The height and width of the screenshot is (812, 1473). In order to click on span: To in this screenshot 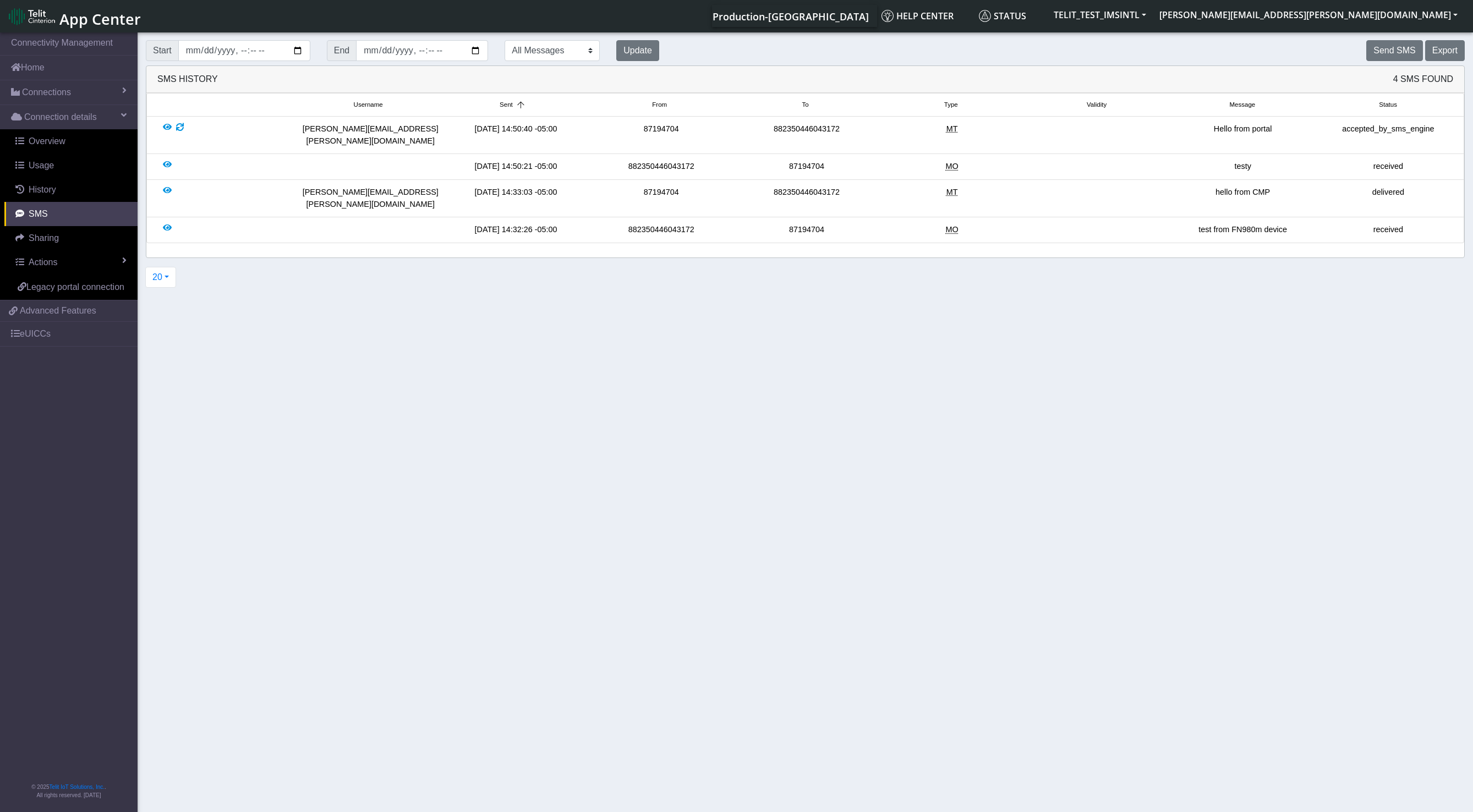, I will do `click(805, 105)`.